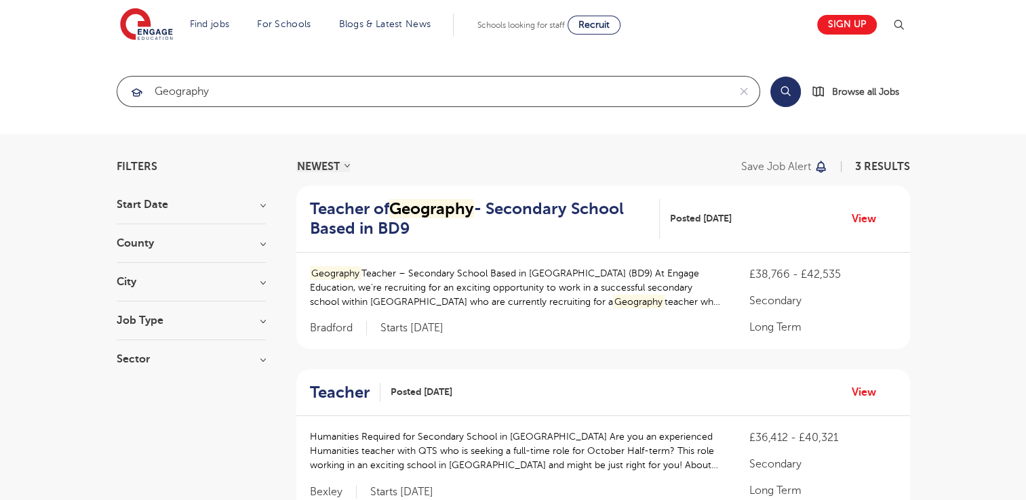  I want to click on a: Sign up, so click(847, 24).